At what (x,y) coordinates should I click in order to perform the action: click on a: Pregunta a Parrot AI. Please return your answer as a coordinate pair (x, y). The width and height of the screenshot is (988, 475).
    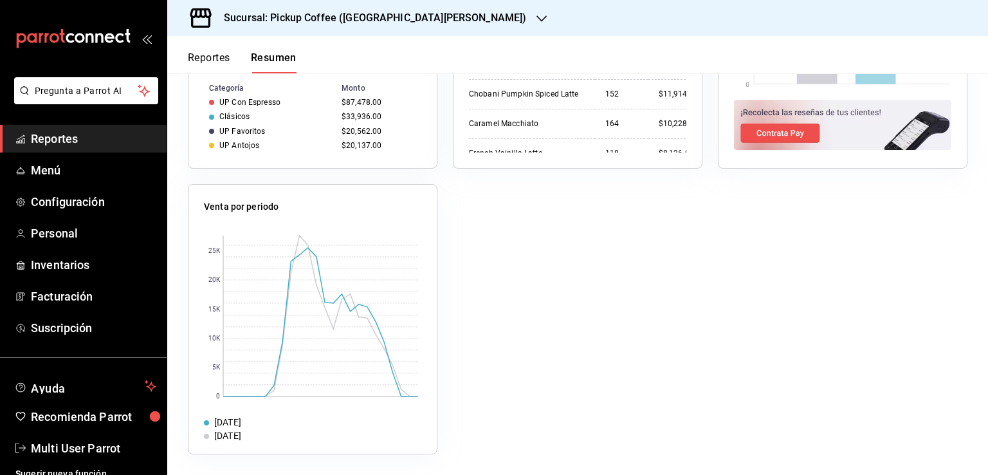
    Looking at the image, I should click on (84, 100).